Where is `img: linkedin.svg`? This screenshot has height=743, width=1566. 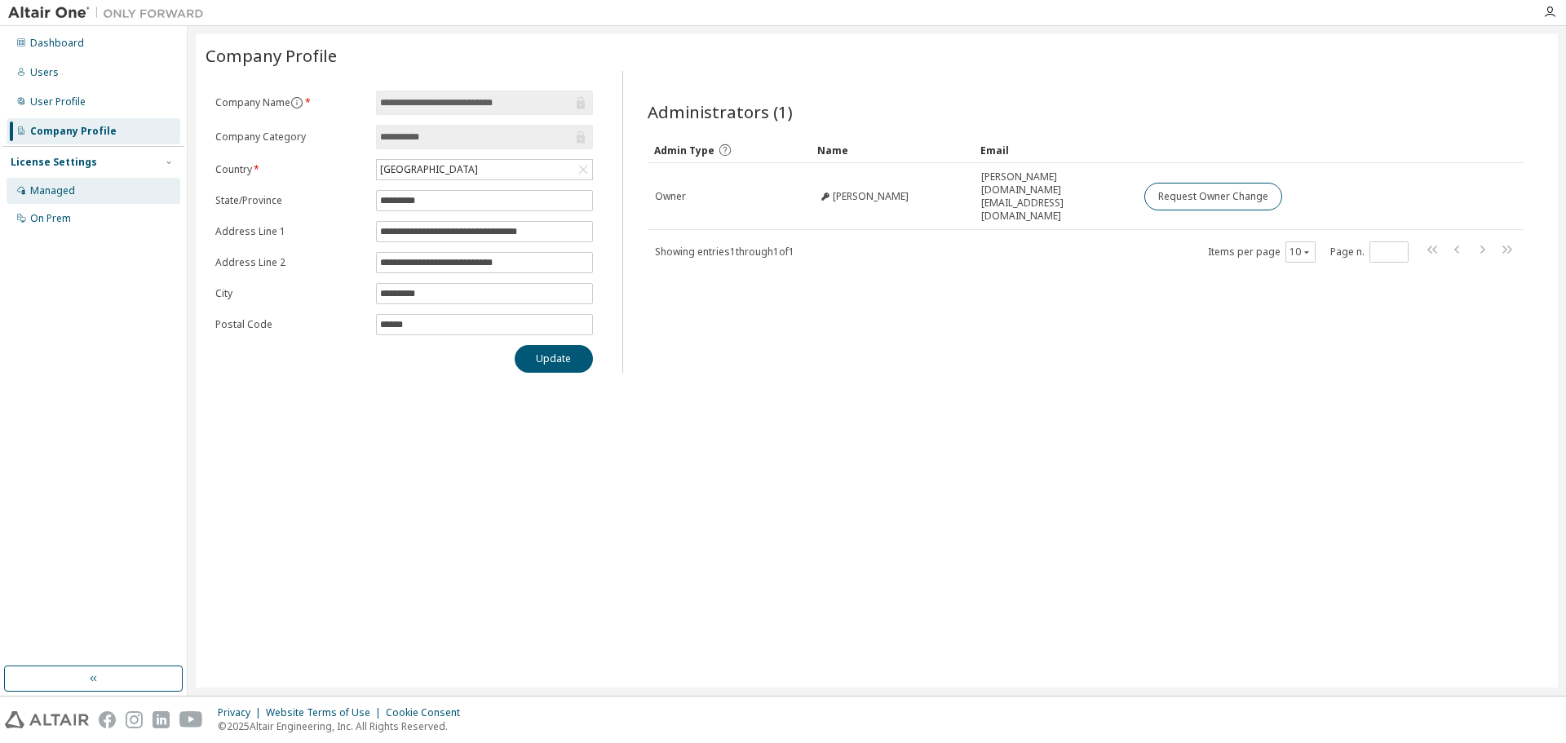 img: linkedin.svg is located at coordinates (161, 720).